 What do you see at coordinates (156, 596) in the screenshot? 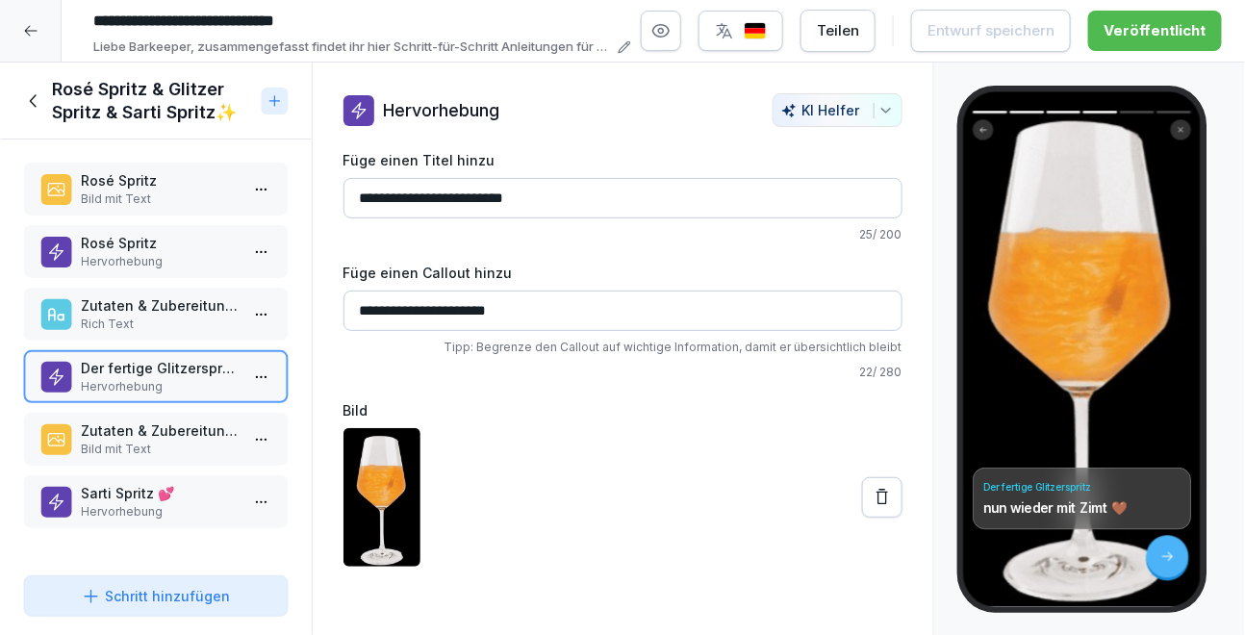
I see `div: Schritt hinzufügen` at bounding box center [156, 596].